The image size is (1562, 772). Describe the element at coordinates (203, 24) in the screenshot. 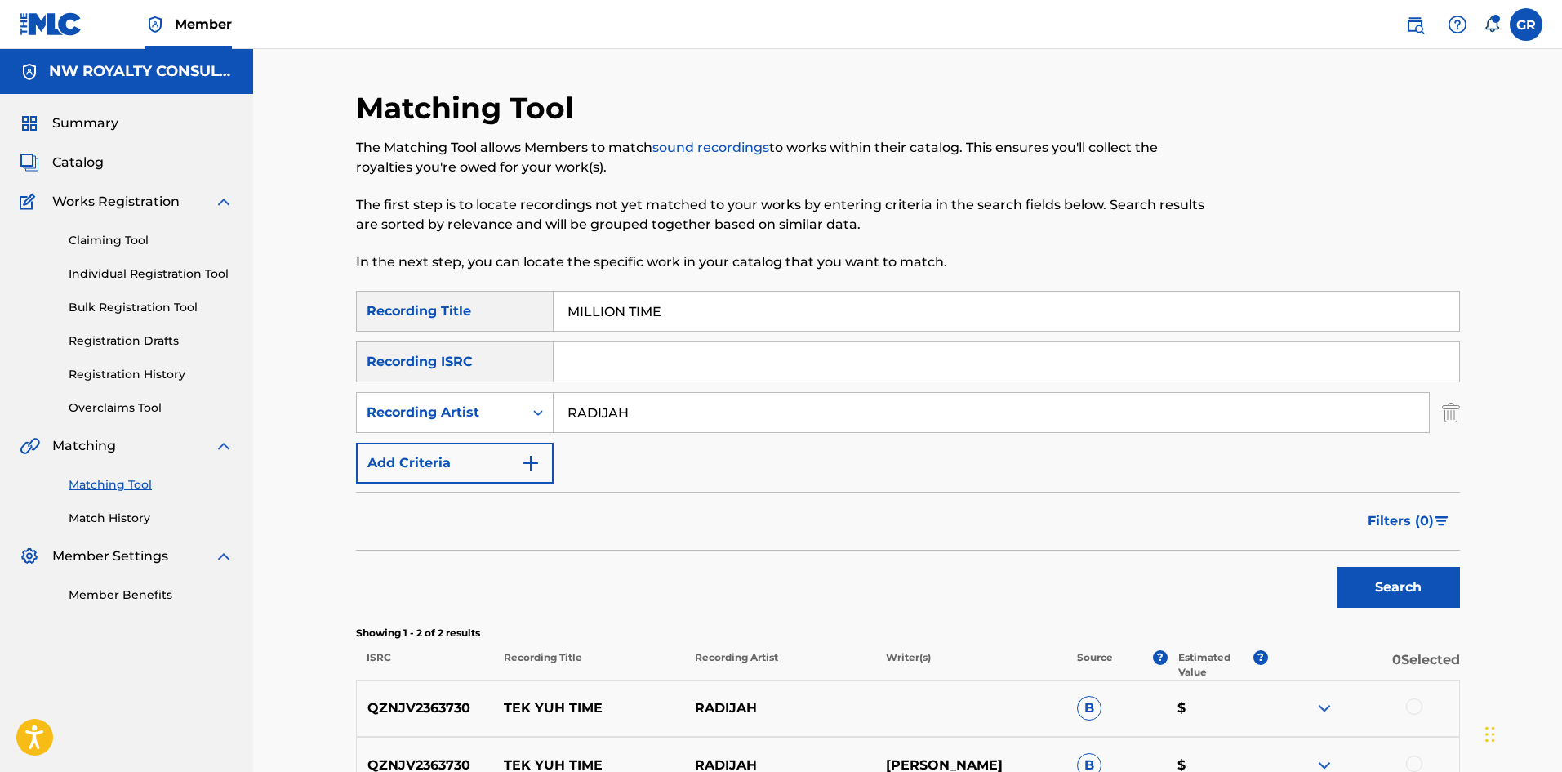

I see `span: Member` at that location.